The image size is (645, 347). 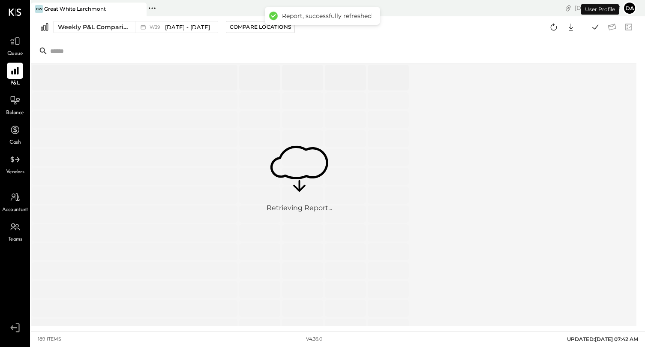 I want to click on a: Queue, so click(x=15, y=45).